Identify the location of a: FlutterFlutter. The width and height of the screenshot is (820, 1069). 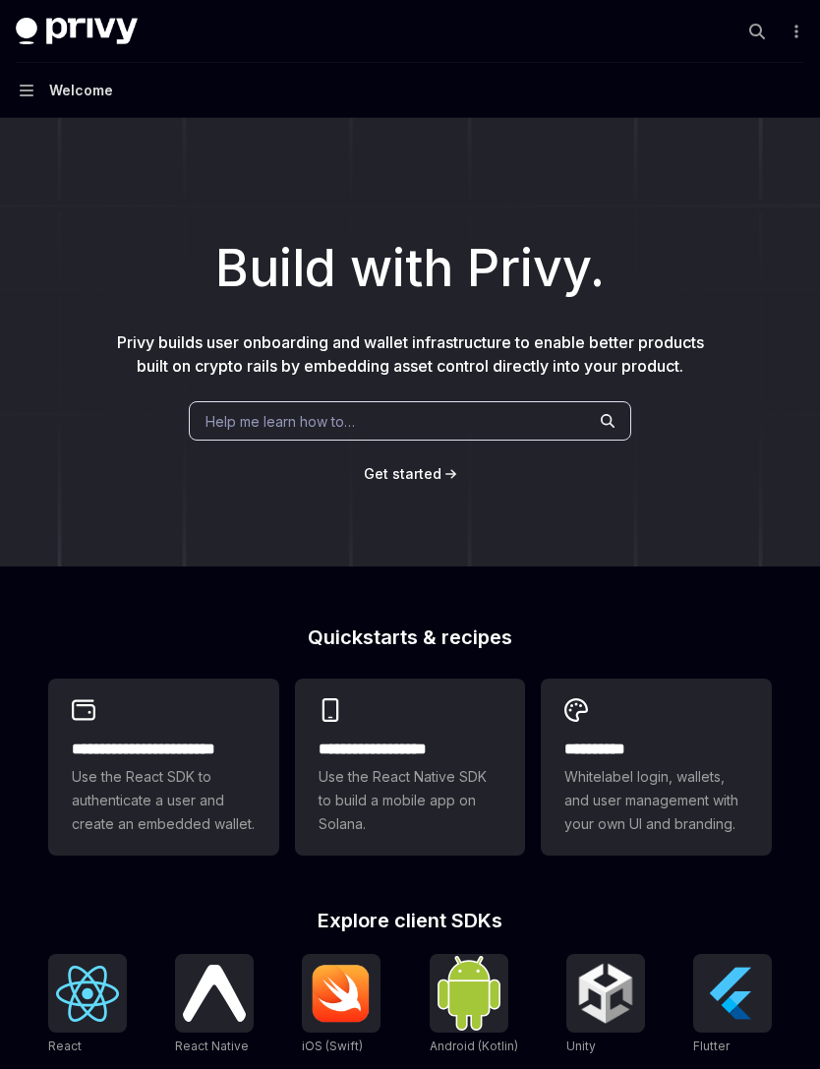
(733, 1005).